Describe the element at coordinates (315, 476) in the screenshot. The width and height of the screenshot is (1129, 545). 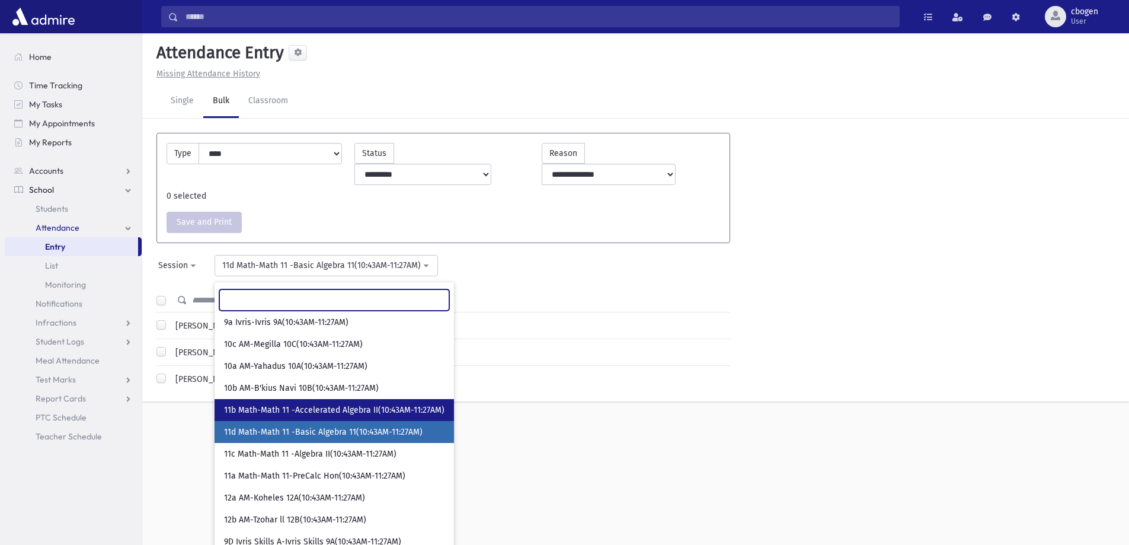
I see `span: 11a Math-Math 11-PreCalc Hon(10:43AM-11:27AM)` at that location.